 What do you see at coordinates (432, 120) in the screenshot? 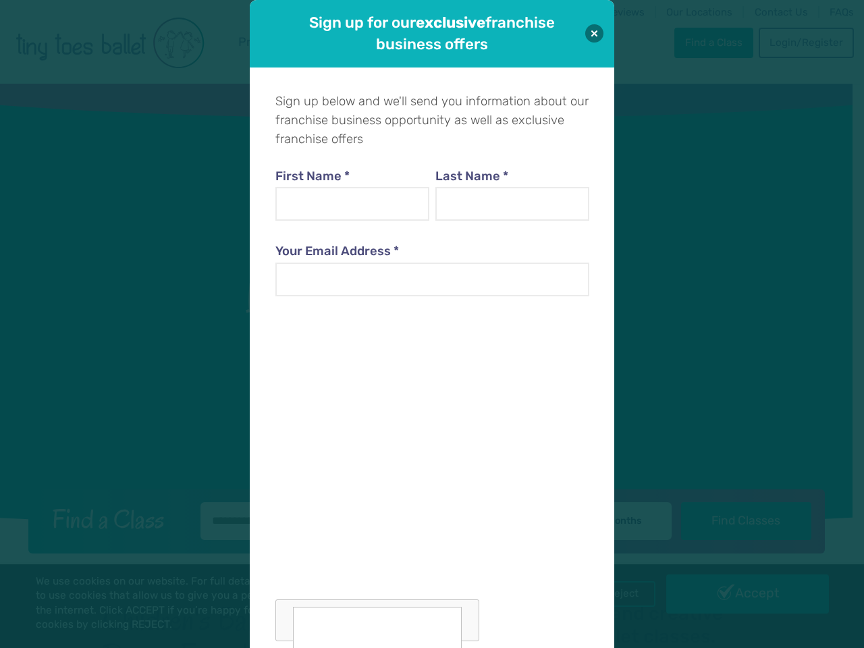
I see `p: Sign up below and we'll send you information about our franchise business opportunity as well as ...` at bounding box center [432, 120].